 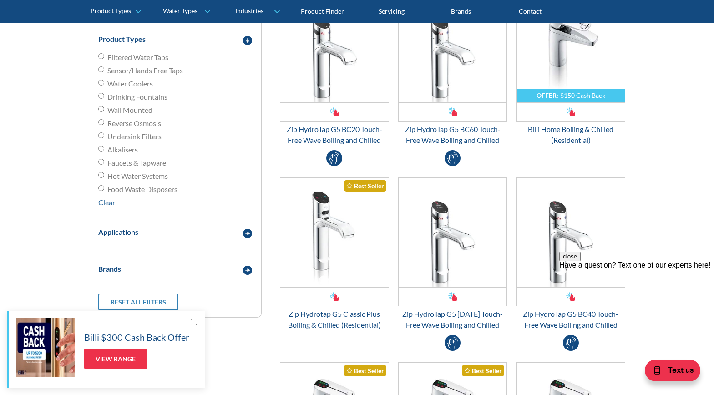 What do you see at coordinates (250, 11) in the screenshot?
I see `div: Industries` at bounding box center [250, 11].